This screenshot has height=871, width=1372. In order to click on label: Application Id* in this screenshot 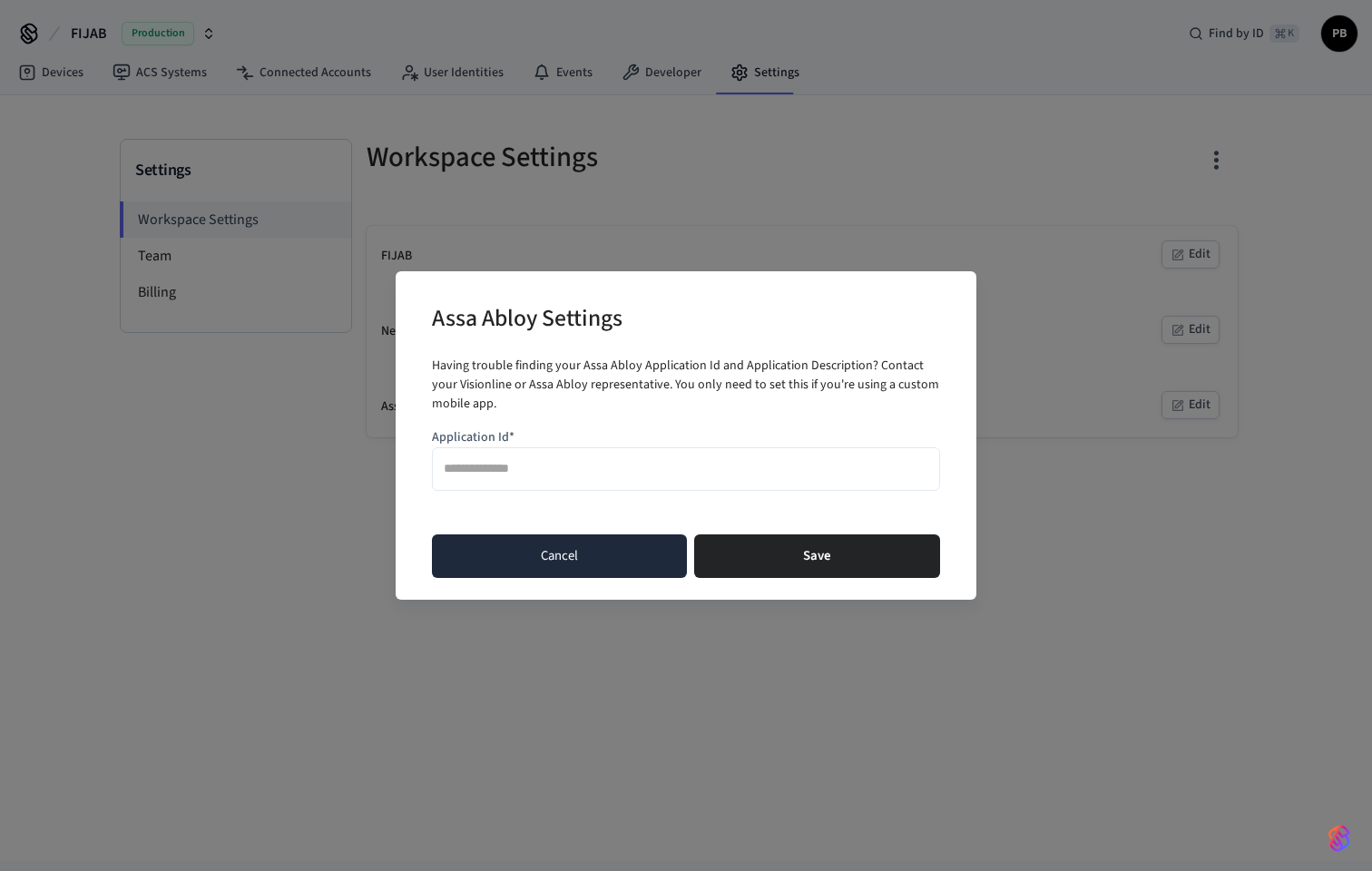, I will do `click(473, 438)`.